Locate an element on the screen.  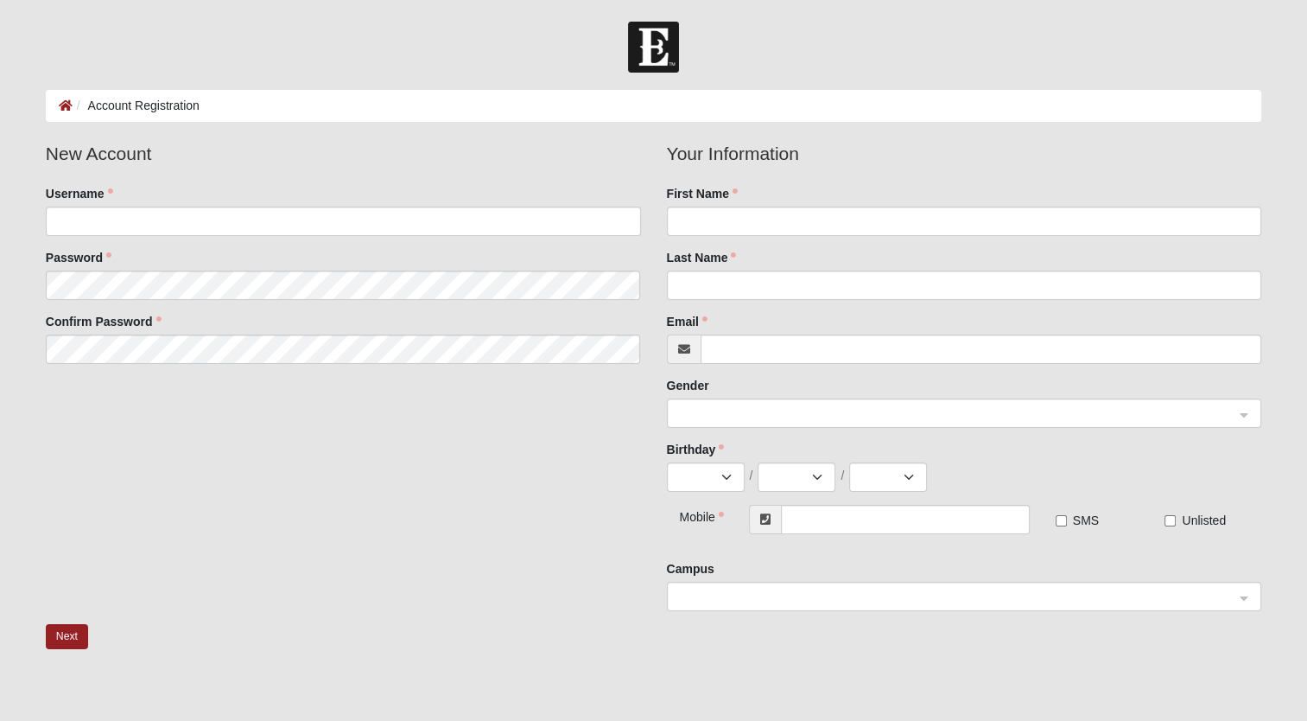
span: Unlisted is located at coordinates (1204, 520).